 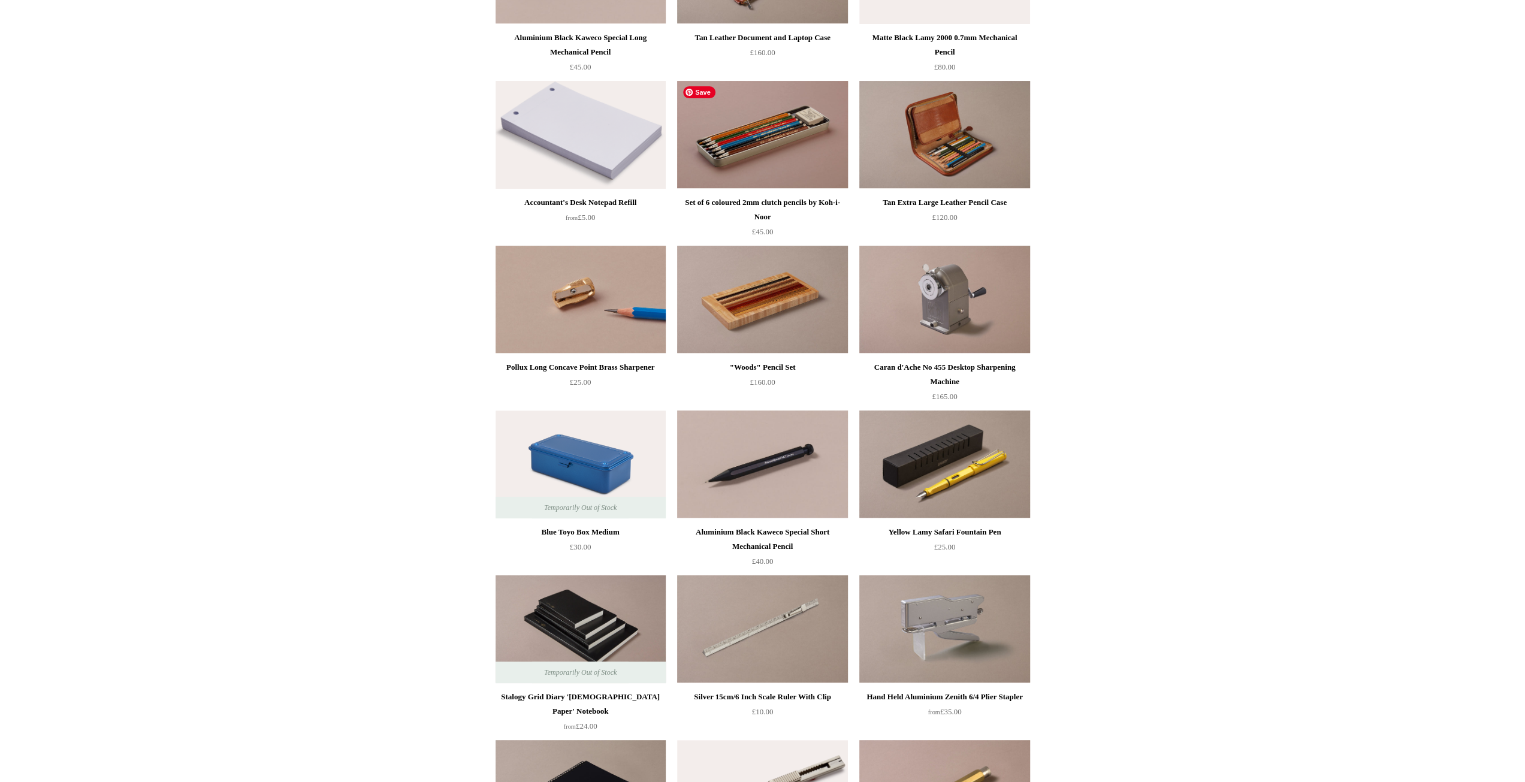 What do you see at coordinates (581, 629) in the screenshot?
I see `a: Stalogy Grid Diary 'Bible Paper' Notebook Stalogy Grid Diary 'Bible Paper' Notebook Temporarily O...` at bounding box center [581, 629].